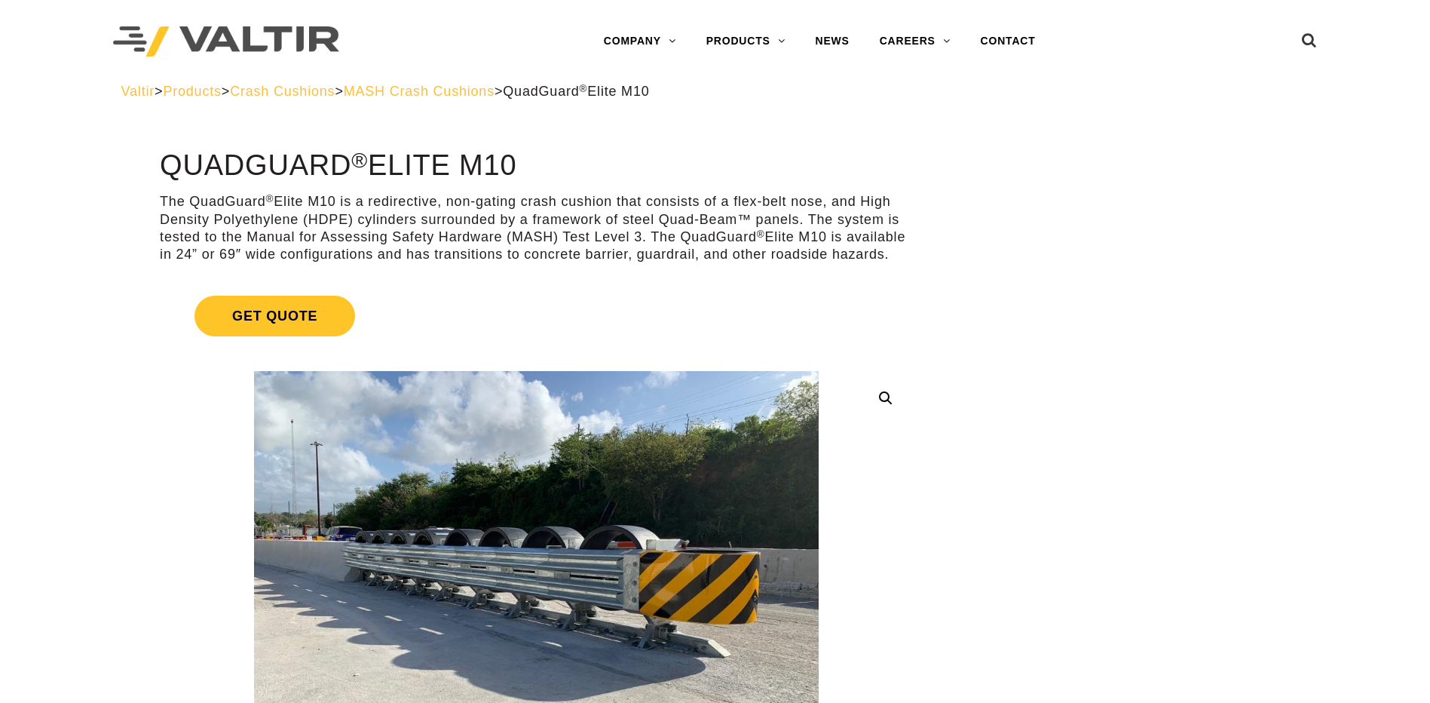 Image resolution: width=1430 pixels, height=703 pixels. I want to click on a: PRODUCTS, so click(746, 41).